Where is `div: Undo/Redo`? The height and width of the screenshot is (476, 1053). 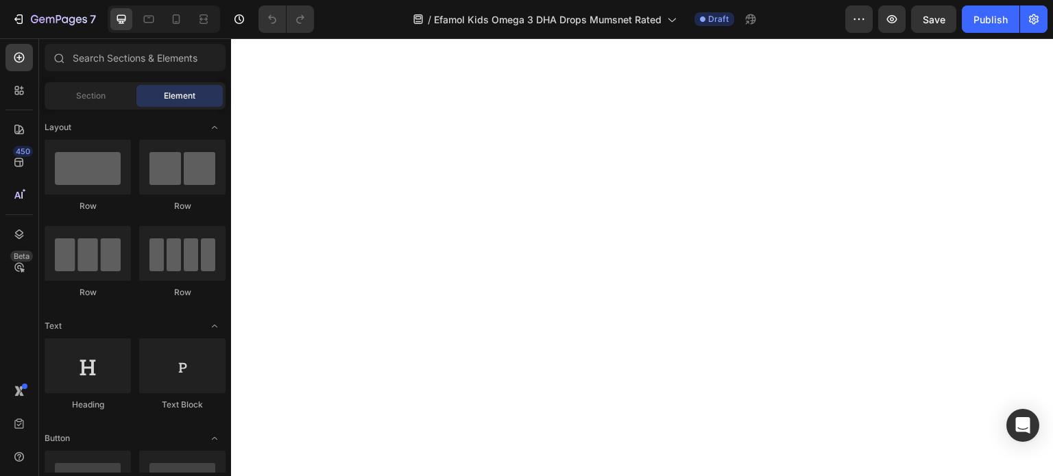 div: Undo/Redo is located at coordinates (286, 19).